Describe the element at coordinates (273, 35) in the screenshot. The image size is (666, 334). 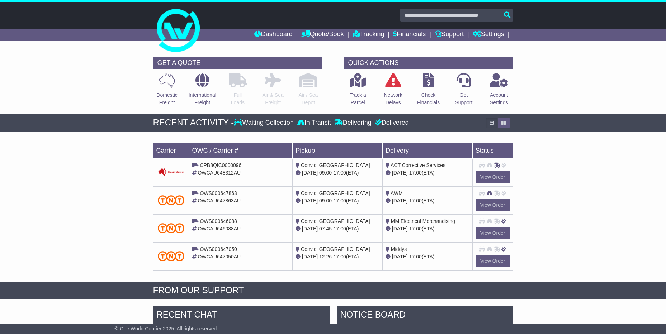
I see `a: Dashboard` at that location.